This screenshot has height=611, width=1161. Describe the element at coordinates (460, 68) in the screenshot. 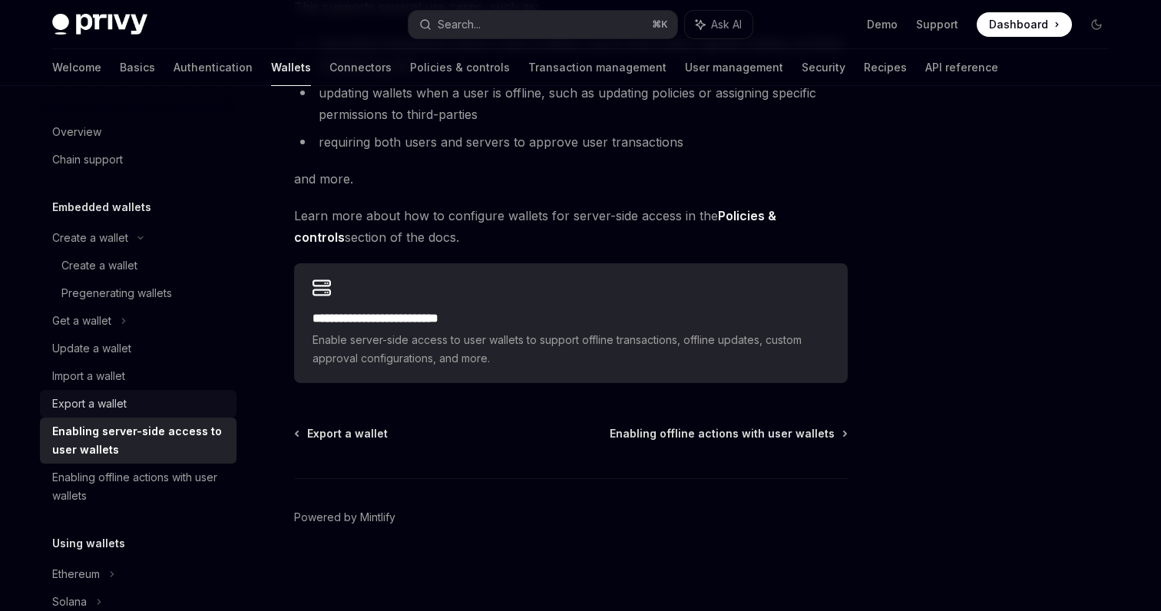

I see `a: Policies & controls` at that location.